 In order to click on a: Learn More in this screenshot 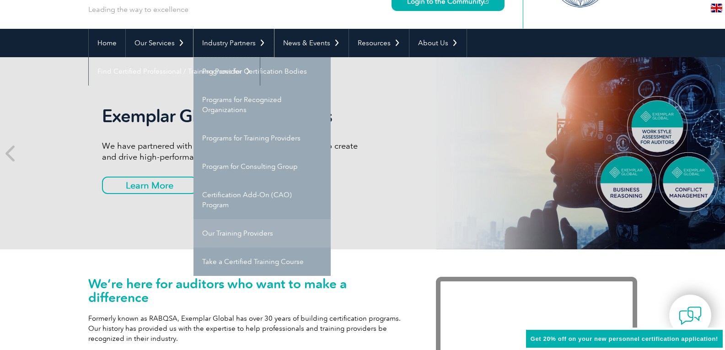, I will do `click(150, 185)`.